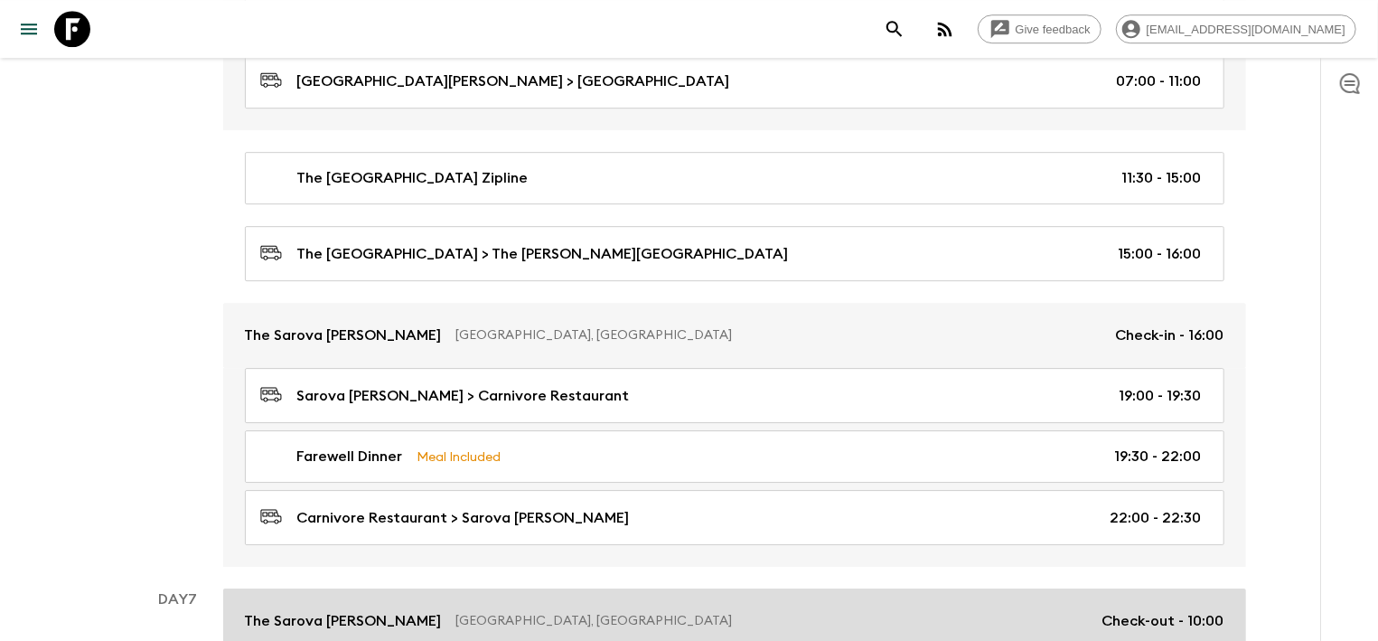 The height and width of the screenshot is (641, 1378). I want to click on p: Check-in - 16:00, so click(1171, 335).